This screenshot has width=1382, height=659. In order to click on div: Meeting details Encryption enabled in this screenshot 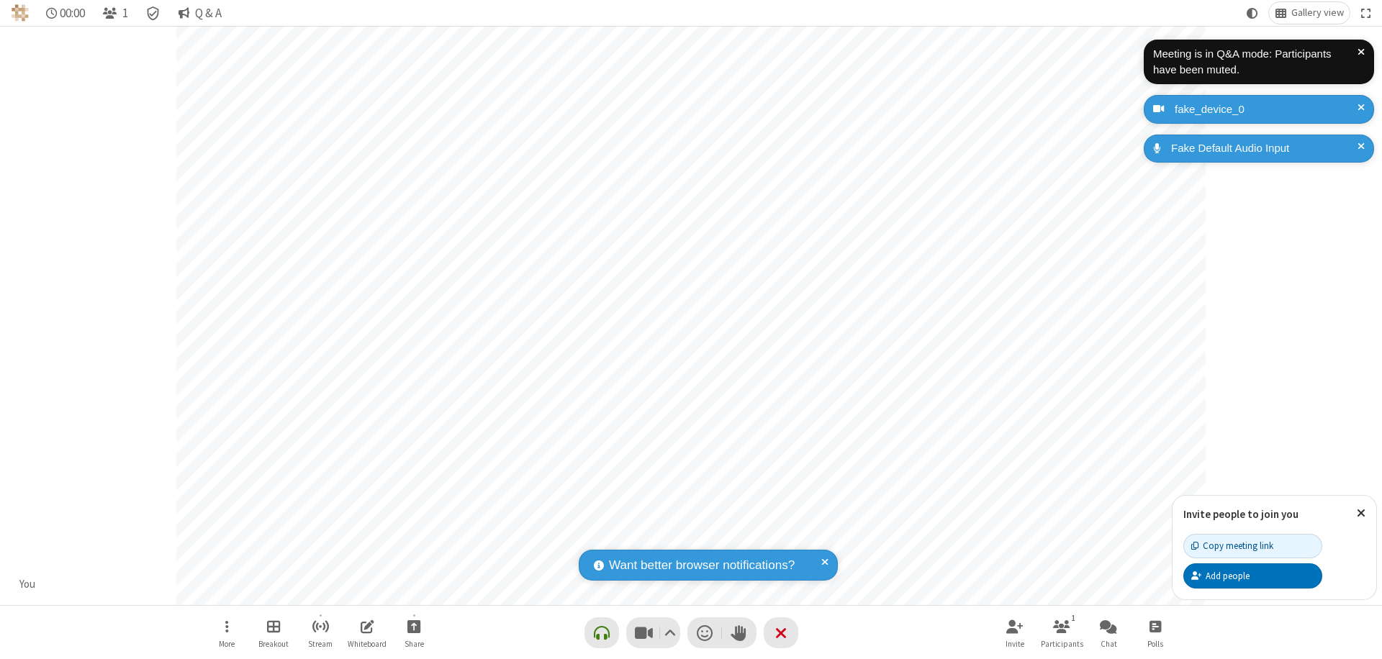, I will do `click(153, 13)`.